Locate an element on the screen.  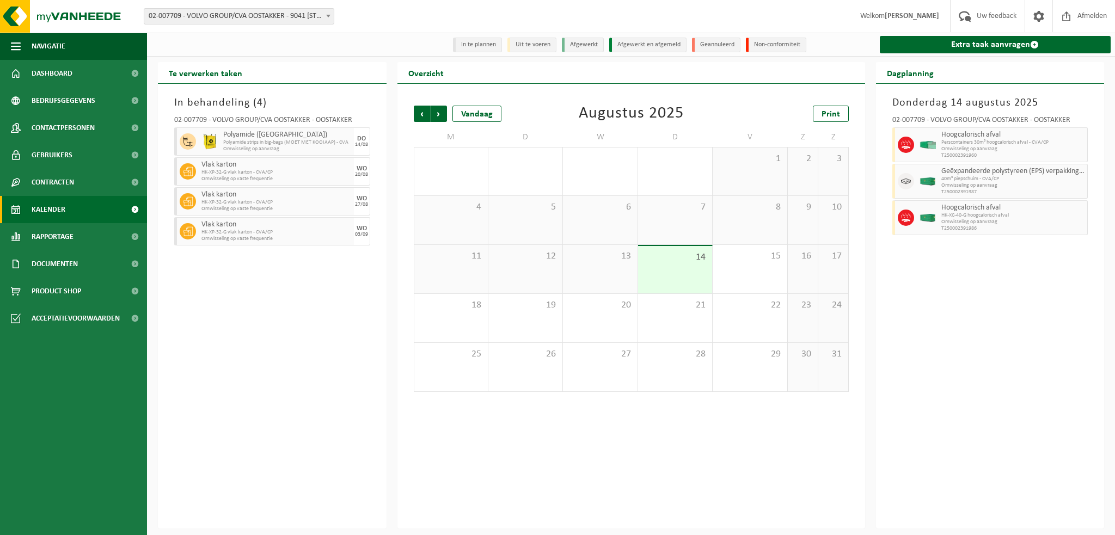
span: 10 is located at coordinates (833, 207).